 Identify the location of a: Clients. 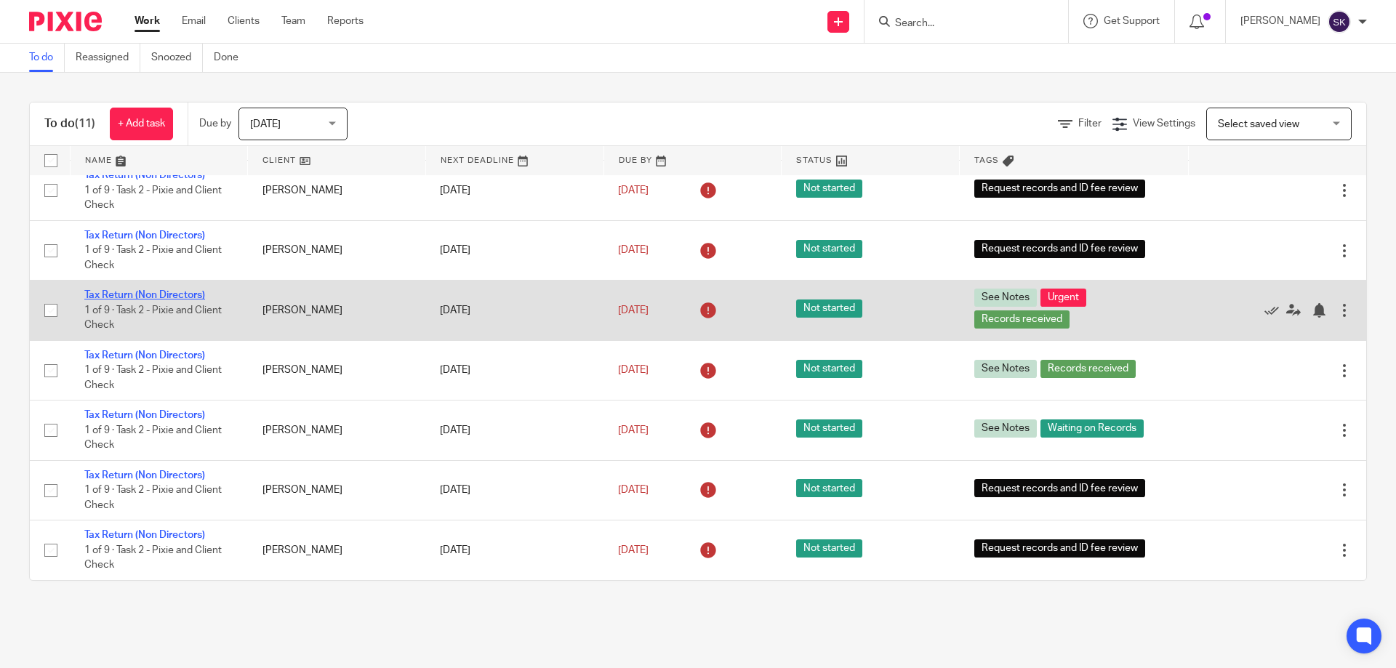
(244, 21).